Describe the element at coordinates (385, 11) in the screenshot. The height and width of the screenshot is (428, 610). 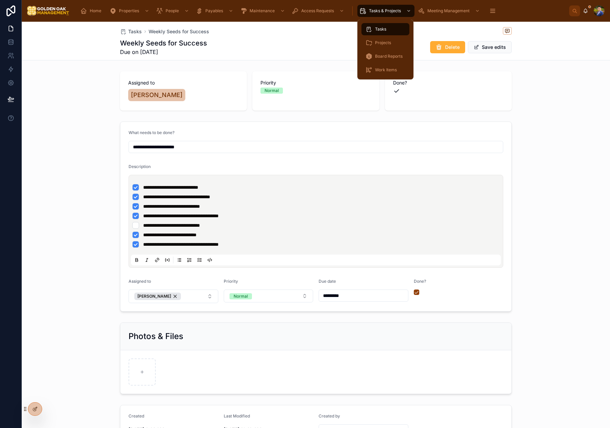
I see `span: Tasks & Projects` at that location.